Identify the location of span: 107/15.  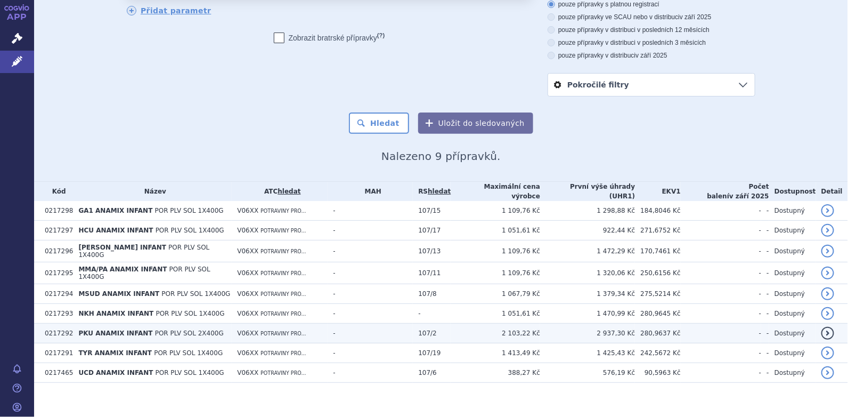
(430, 210).